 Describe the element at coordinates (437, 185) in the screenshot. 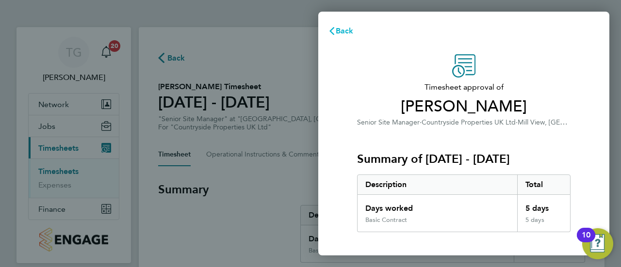

I see `div: Description` at that location.